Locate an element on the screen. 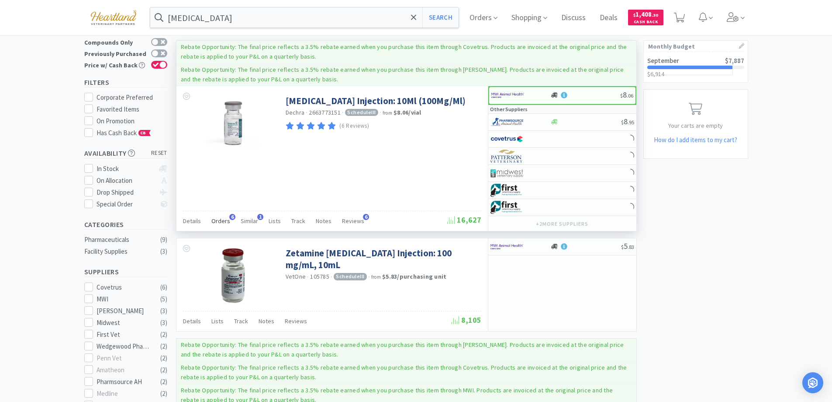 The height and width of the screenshot is (402, 832). span: Cash Back is located at coordinates (646, 22).